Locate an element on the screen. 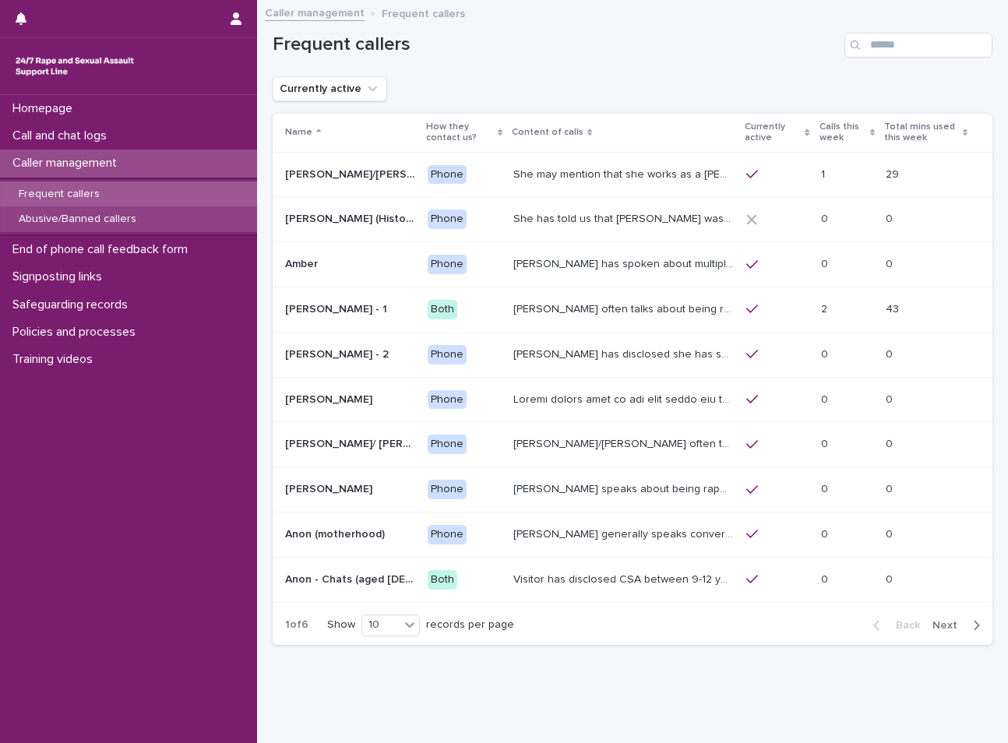 The image size is (1008, 743). p: Visitor has disclosed CSA between 9-12 years of age involving brother in law who lifted them out ... is located at coordinates (625, 578).